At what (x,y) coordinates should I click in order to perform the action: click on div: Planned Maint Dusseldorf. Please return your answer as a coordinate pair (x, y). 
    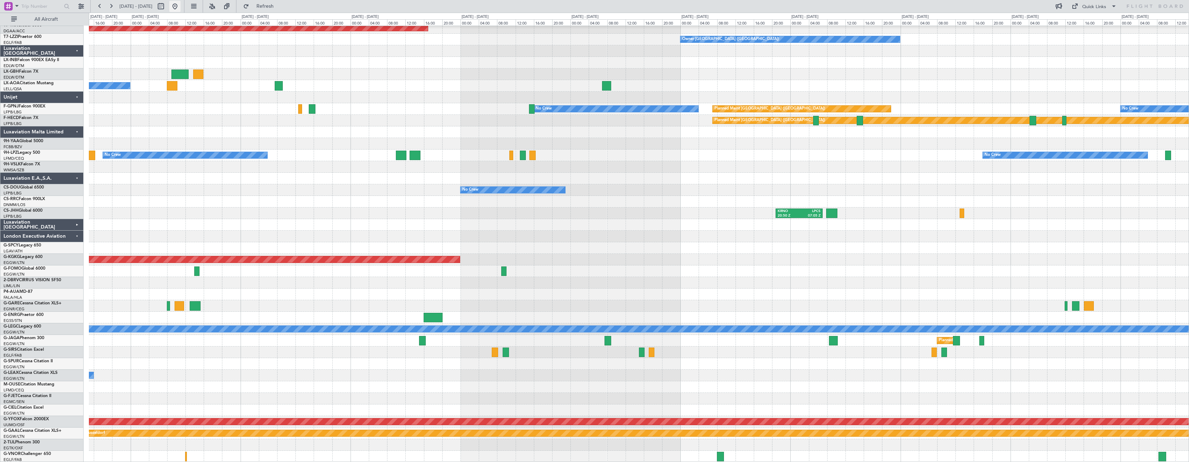
    Looking at the image, I should click on (82, 434).